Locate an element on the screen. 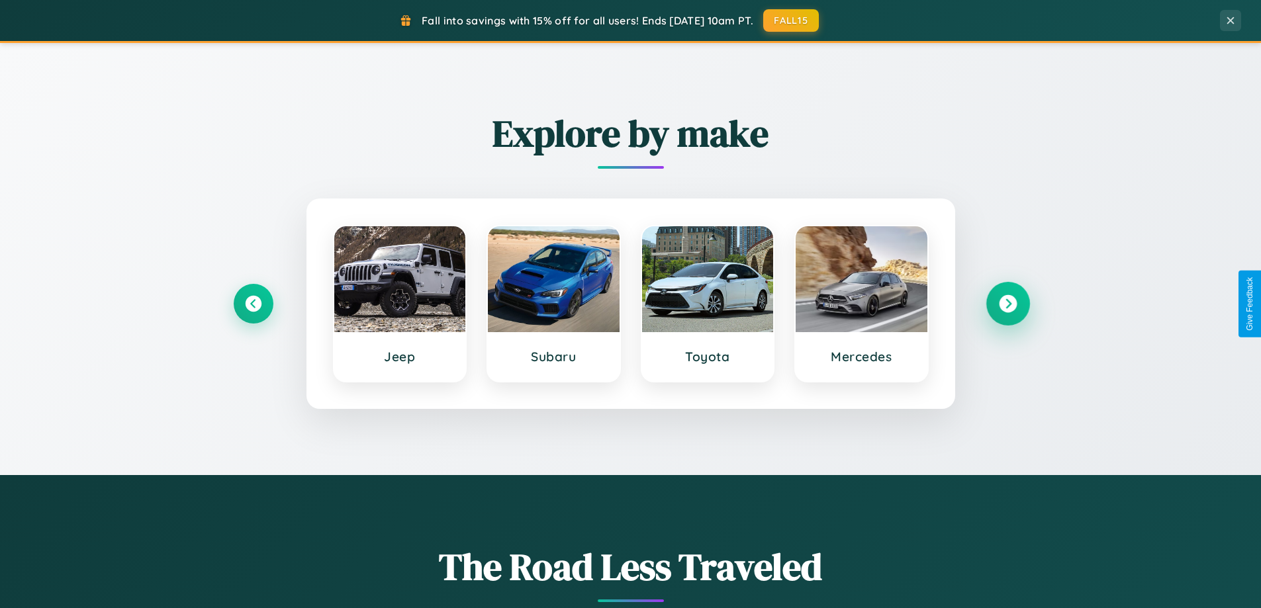  button: FALL15 is located at coordinates (791, 21).